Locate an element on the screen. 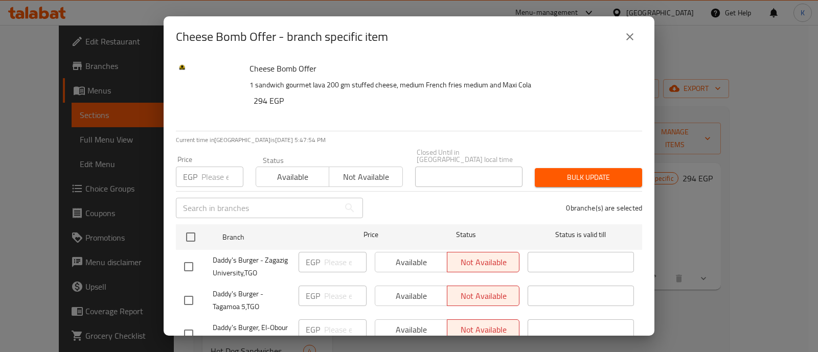  span: Branch is located at coordinates (276, 237).